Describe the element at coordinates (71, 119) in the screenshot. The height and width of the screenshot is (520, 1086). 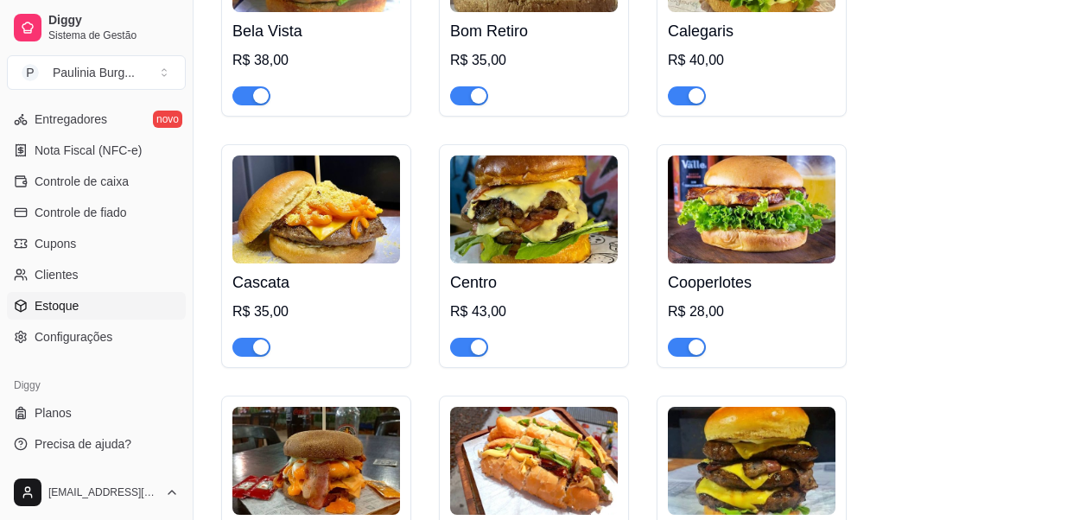
I see `span: Entregadores` at that location.